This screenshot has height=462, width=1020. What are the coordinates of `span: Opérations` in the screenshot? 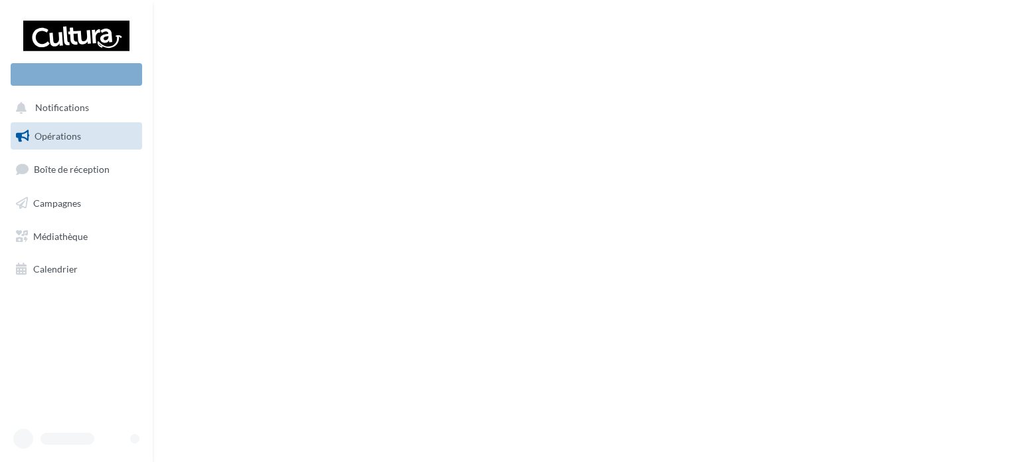 It's located at (58, 135).